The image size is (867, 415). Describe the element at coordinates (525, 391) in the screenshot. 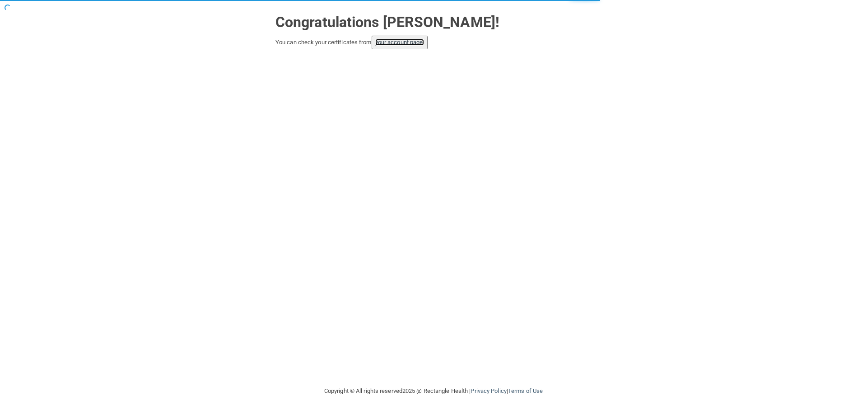

I see `a: Terms of Use` at that location.